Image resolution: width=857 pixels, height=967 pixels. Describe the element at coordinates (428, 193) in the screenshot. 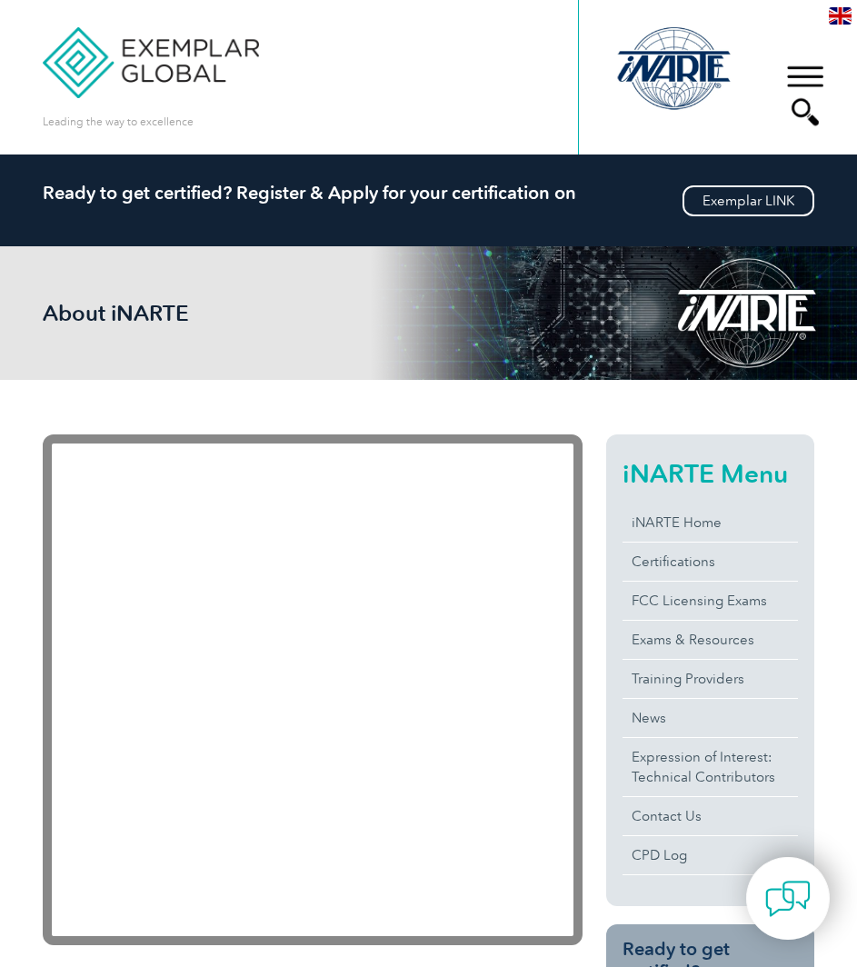

I see `h2: Ready to get certified? Register & Apply for your certification on` at that location.